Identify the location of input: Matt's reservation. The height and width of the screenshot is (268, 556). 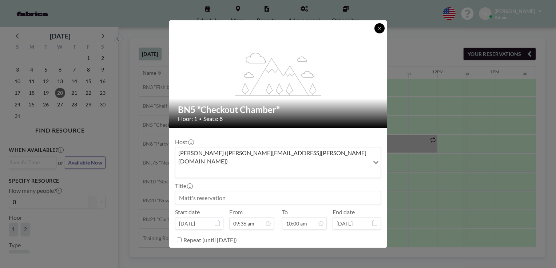
(278, 198).